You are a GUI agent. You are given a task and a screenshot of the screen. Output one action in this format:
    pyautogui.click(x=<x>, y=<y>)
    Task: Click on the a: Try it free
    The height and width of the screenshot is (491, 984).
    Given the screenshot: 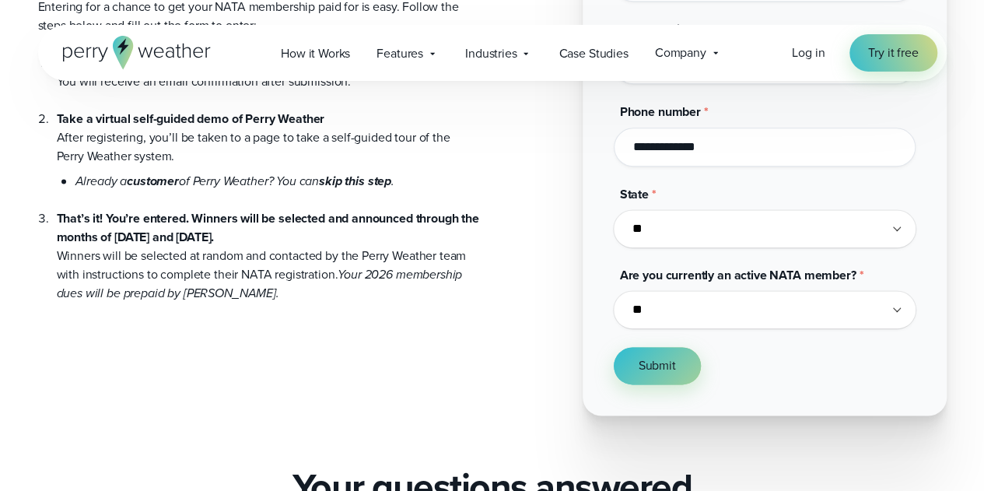 What is the action you would take?
    pyautogui.click(x=893, y=53)
    